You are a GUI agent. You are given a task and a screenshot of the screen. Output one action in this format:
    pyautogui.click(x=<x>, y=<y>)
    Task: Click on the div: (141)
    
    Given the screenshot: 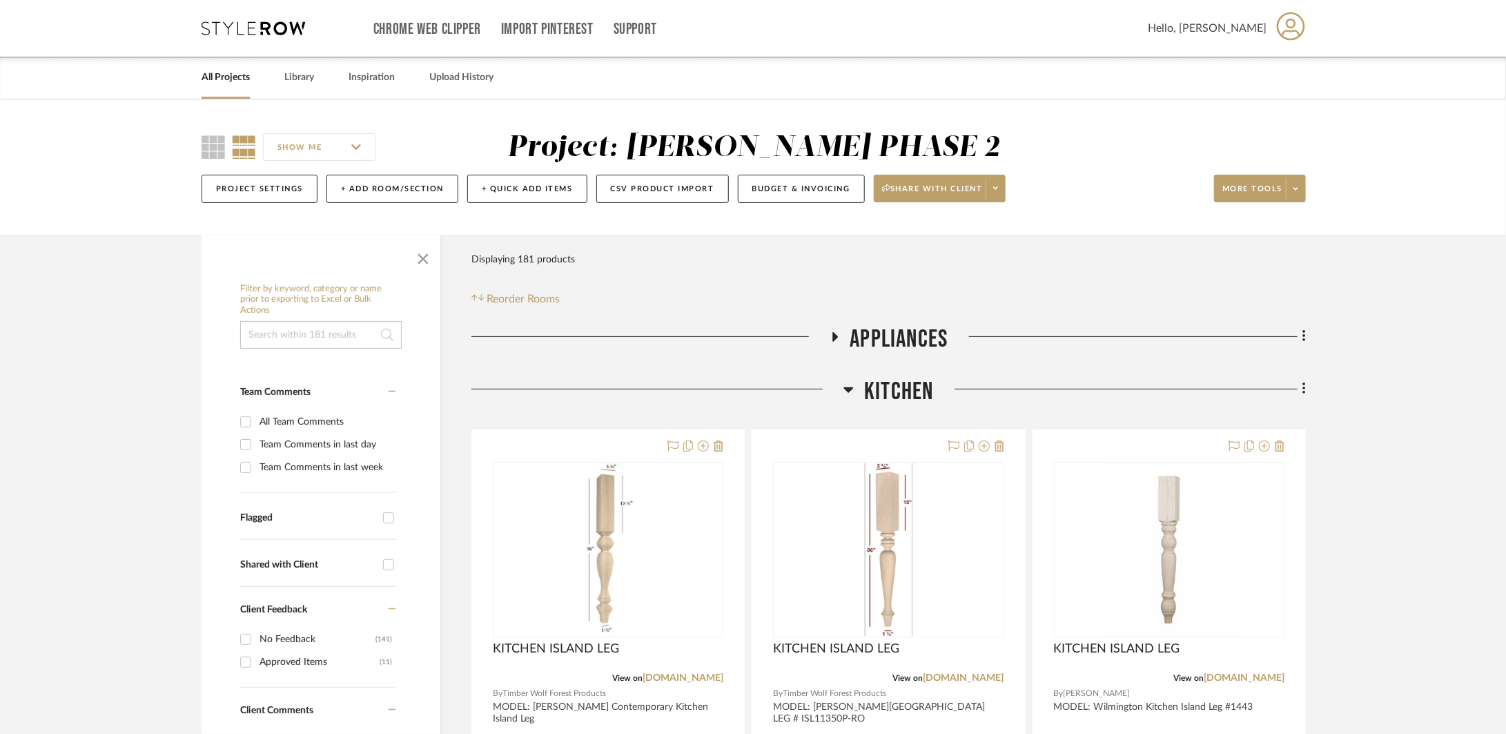 What is the action you would take?
    pyautogui.click(x=384, y=639)
    